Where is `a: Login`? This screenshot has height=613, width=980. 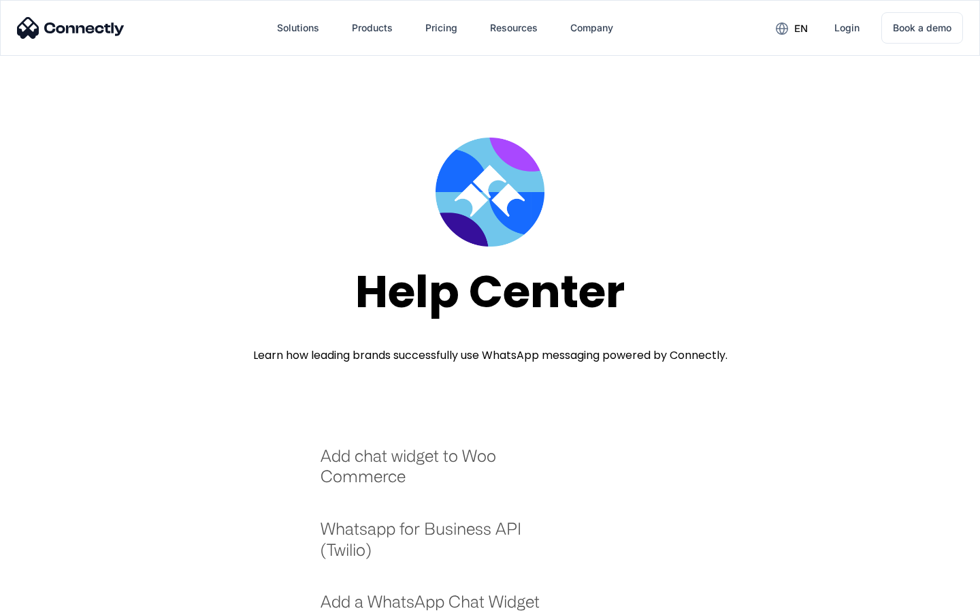 a: Login is located at coordinates (847, 28).